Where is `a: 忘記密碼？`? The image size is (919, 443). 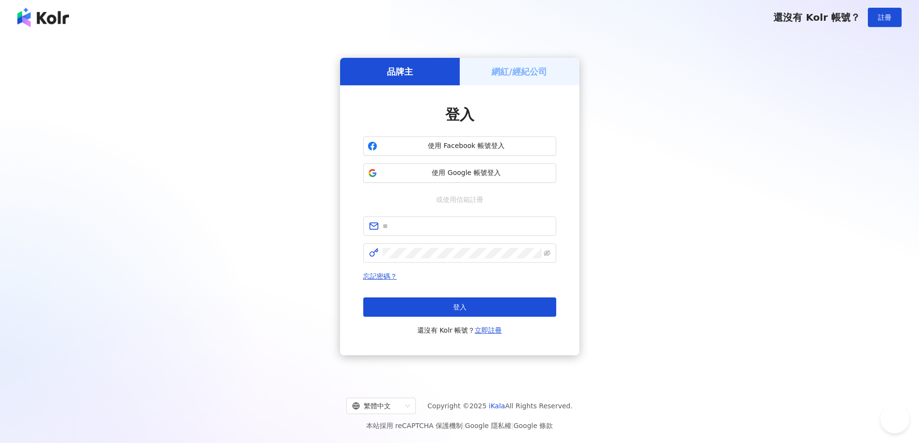
a: 忘記密碼？ is located at coordinates (380, 276).